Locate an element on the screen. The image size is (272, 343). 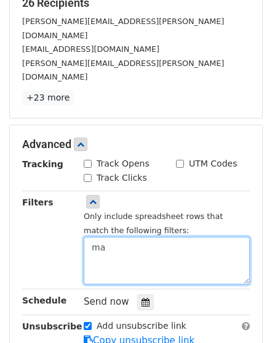
div: Chat Widget is located at coordinates (242, 313).